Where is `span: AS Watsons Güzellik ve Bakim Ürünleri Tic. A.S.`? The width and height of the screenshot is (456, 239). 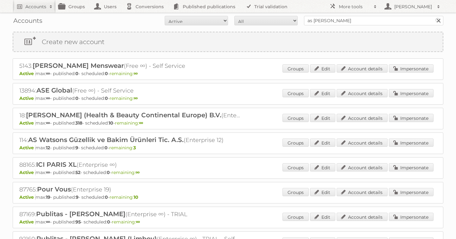 span: AS Watsons Güzellik ve Bakim Ürünleri Tic. A.S. is located at coordinates (106, 140).